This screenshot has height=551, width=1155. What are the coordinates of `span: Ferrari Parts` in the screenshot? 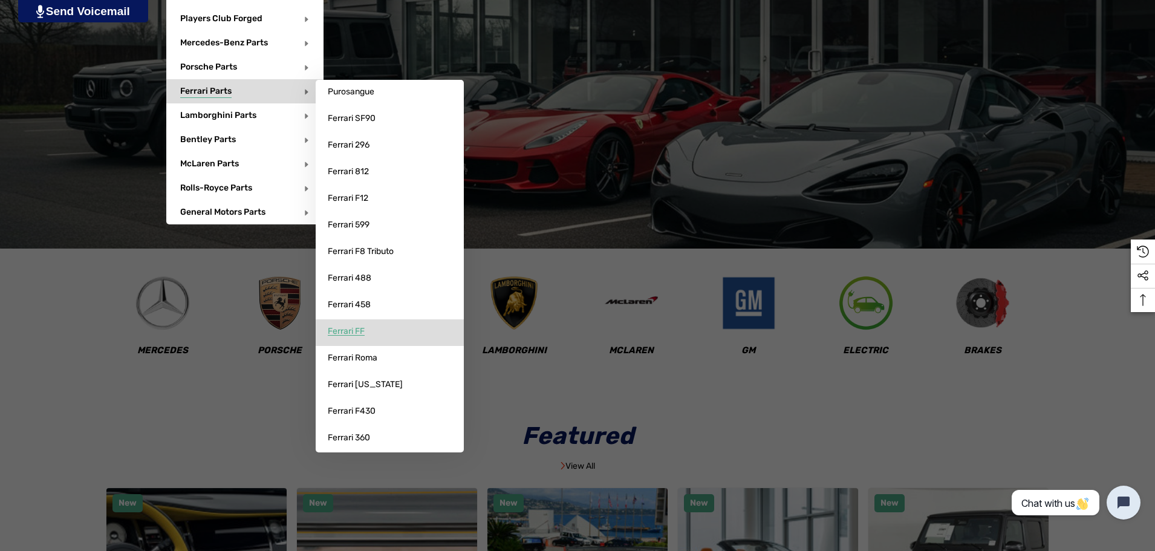 It's located at (206, 93).